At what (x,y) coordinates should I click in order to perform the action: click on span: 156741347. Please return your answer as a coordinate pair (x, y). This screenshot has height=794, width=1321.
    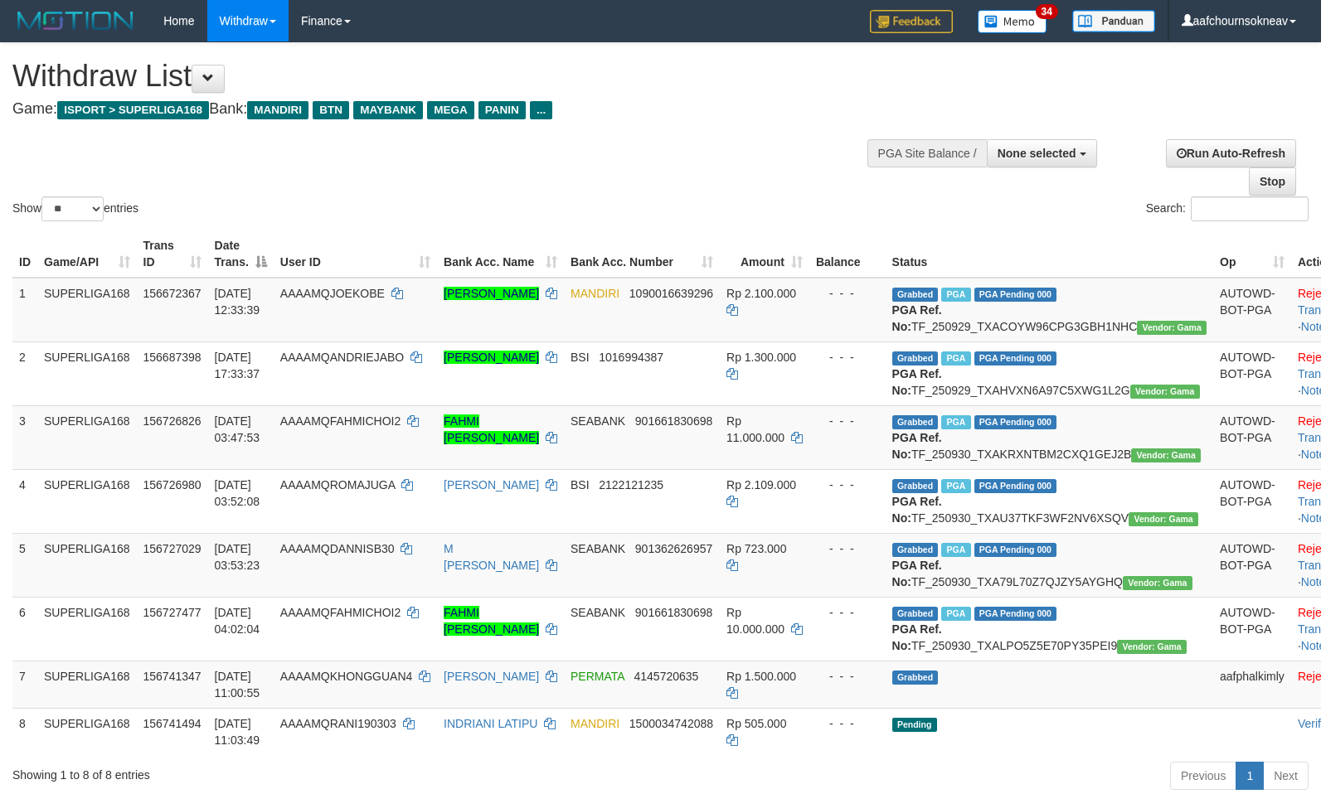
    Looking at the image, I should click on (172, 676).